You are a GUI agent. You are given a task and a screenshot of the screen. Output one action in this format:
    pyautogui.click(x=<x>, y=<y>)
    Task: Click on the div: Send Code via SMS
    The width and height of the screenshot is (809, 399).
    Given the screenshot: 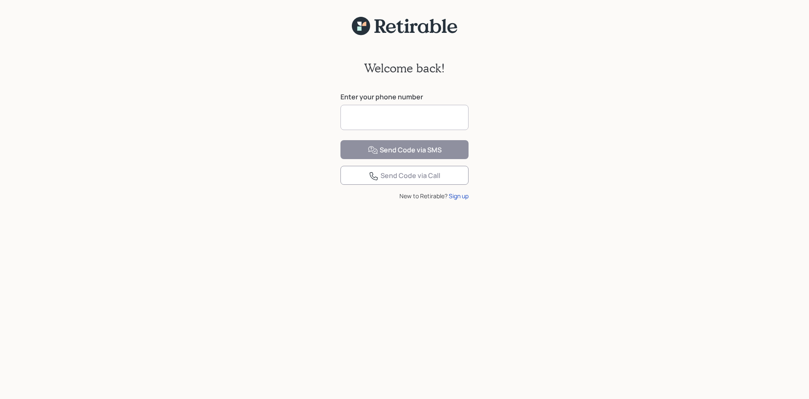 What is the action you would take?
    pyautogui.click(x=404, y=150)
    